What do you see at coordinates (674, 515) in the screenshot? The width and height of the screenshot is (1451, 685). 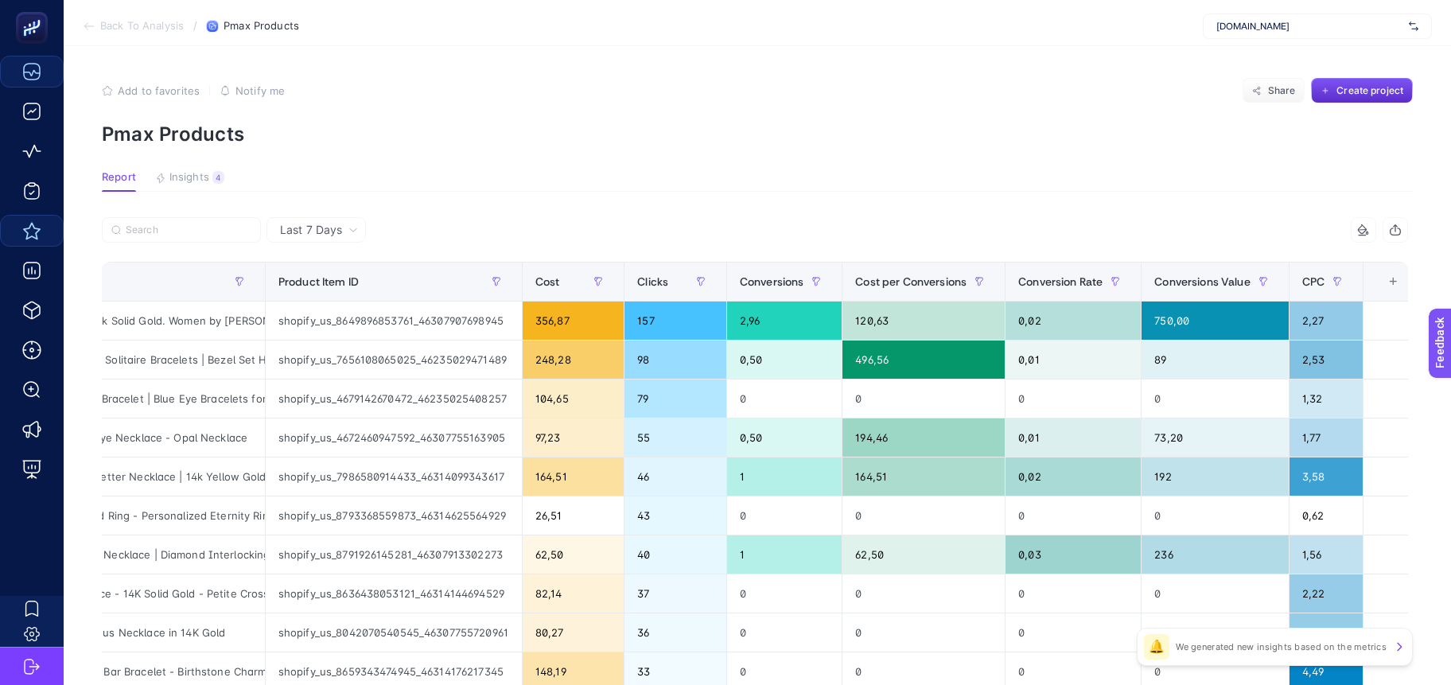 I see `div: 43` at bounding box center [674, 515].